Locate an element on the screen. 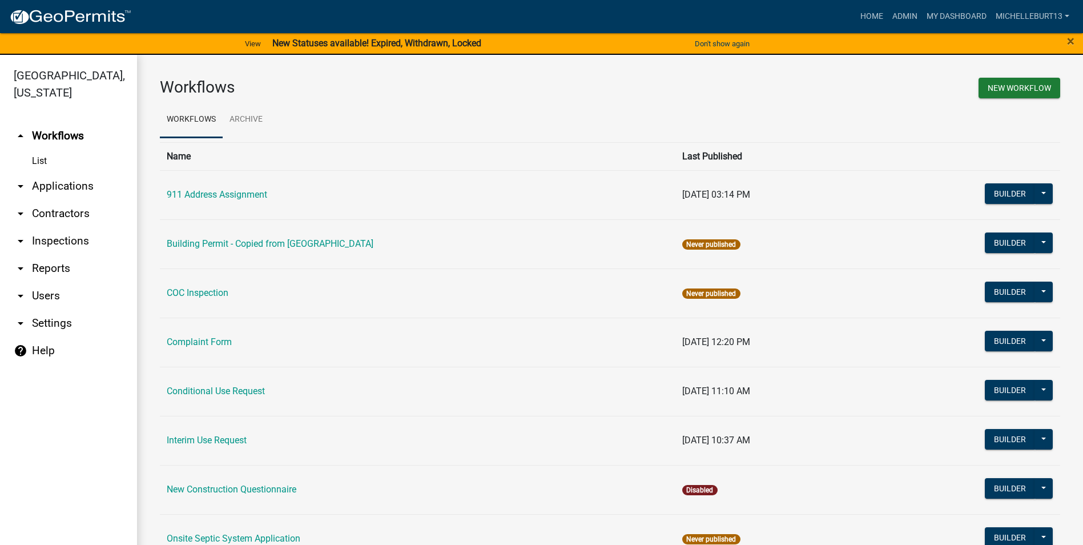 The width and height of the screenshot is (1083, 545). button: New Workflow is located at coordinates (1019, 88).